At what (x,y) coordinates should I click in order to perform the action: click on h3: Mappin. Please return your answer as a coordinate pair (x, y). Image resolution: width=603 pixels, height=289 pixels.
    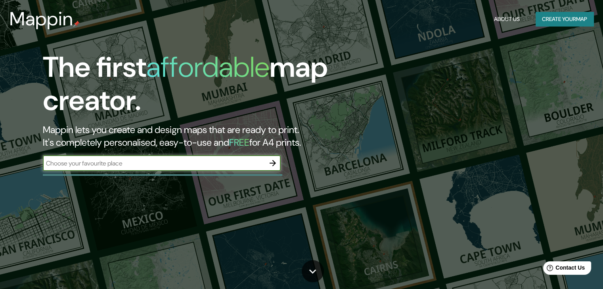
    Looking at the image, I should click on (41, 19).